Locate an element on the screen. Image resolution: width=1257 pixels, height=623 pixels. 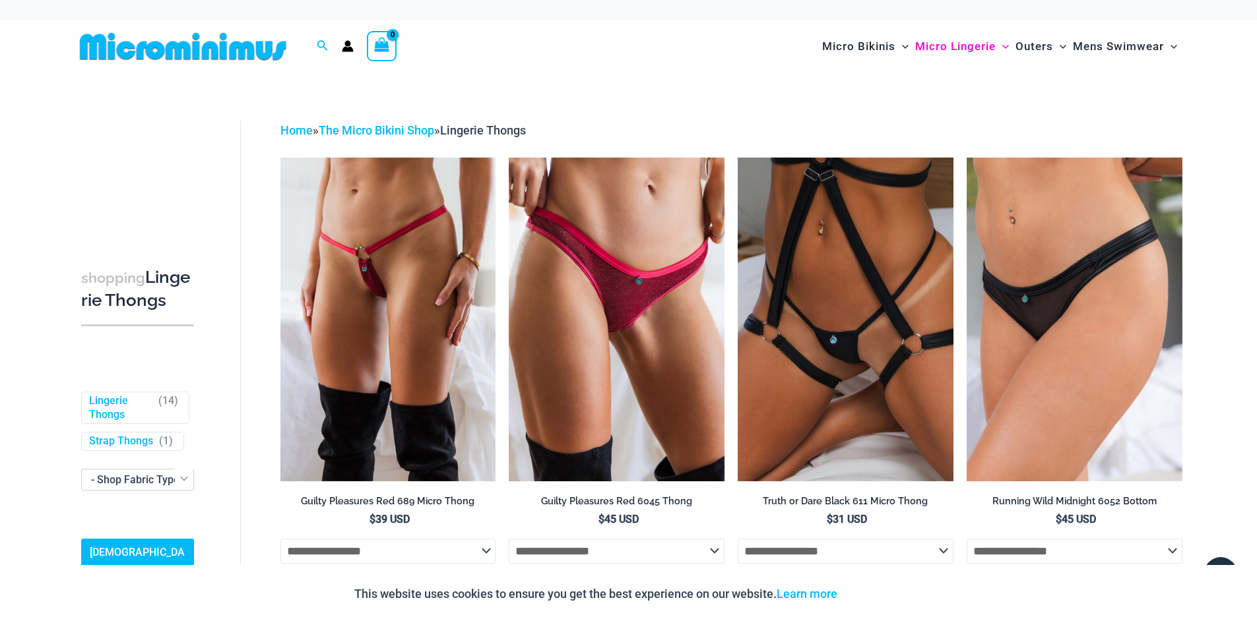
a: Home is located at coordinates (296, 130).